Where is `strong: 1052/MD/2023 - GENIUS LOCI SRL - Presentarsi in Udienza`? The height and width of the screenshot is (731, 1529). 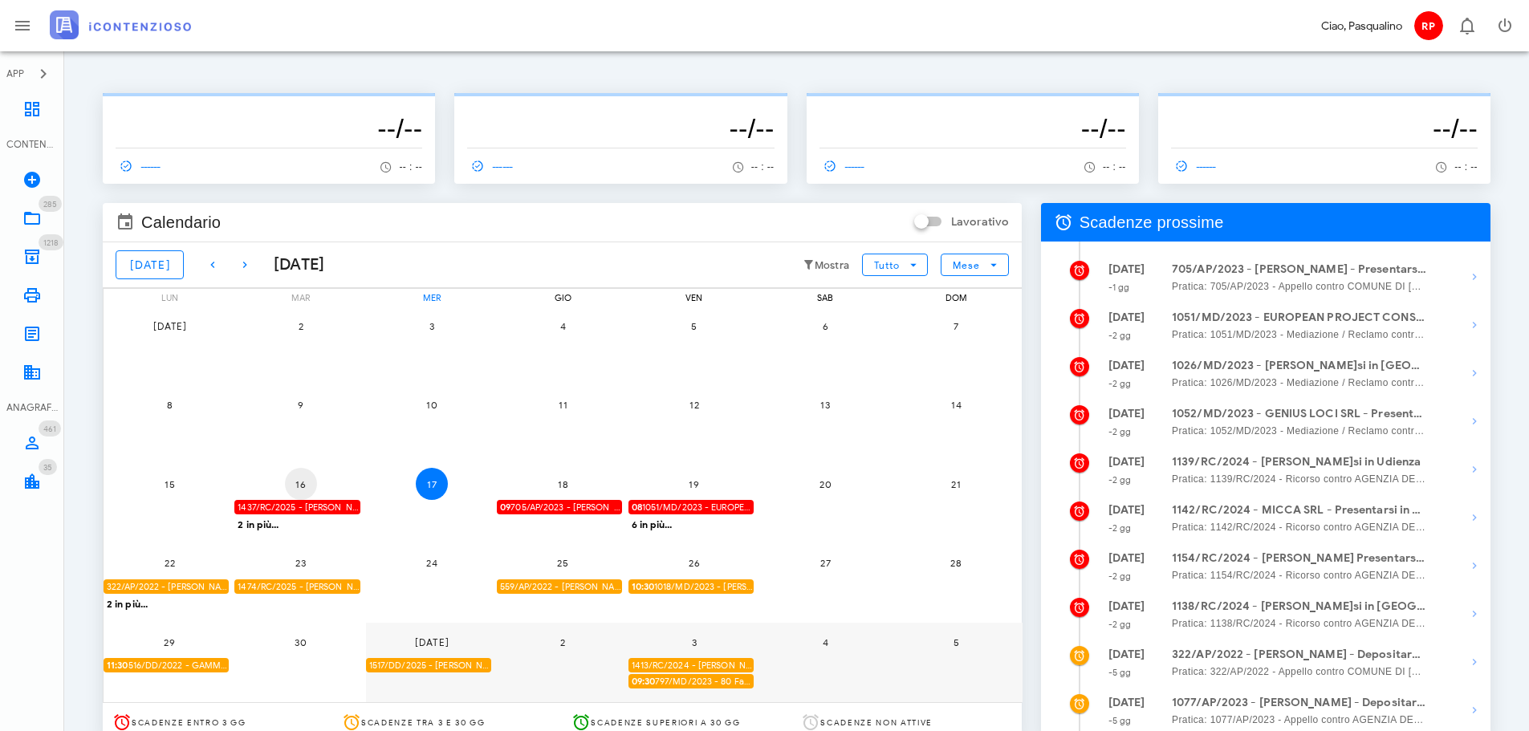 strong: 1052/MD/2023 - GENIUS LOCI SRL - Presentarsi in Udienza is located at coordinates (1300, 414).